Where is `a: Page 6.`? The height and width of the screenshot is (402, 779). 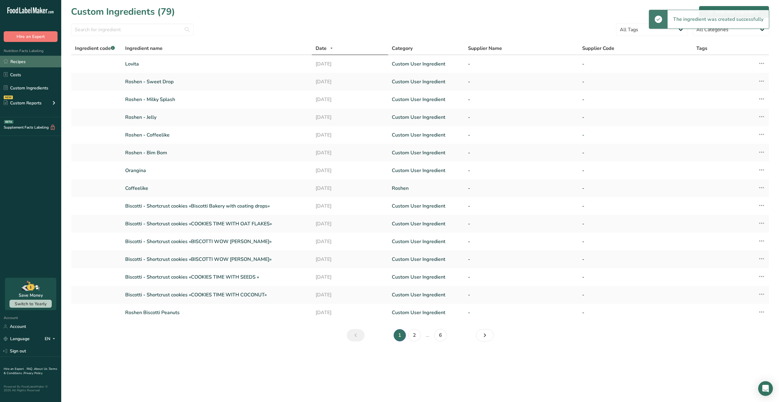 a: Page 6. is located at coordinates (440, 335).